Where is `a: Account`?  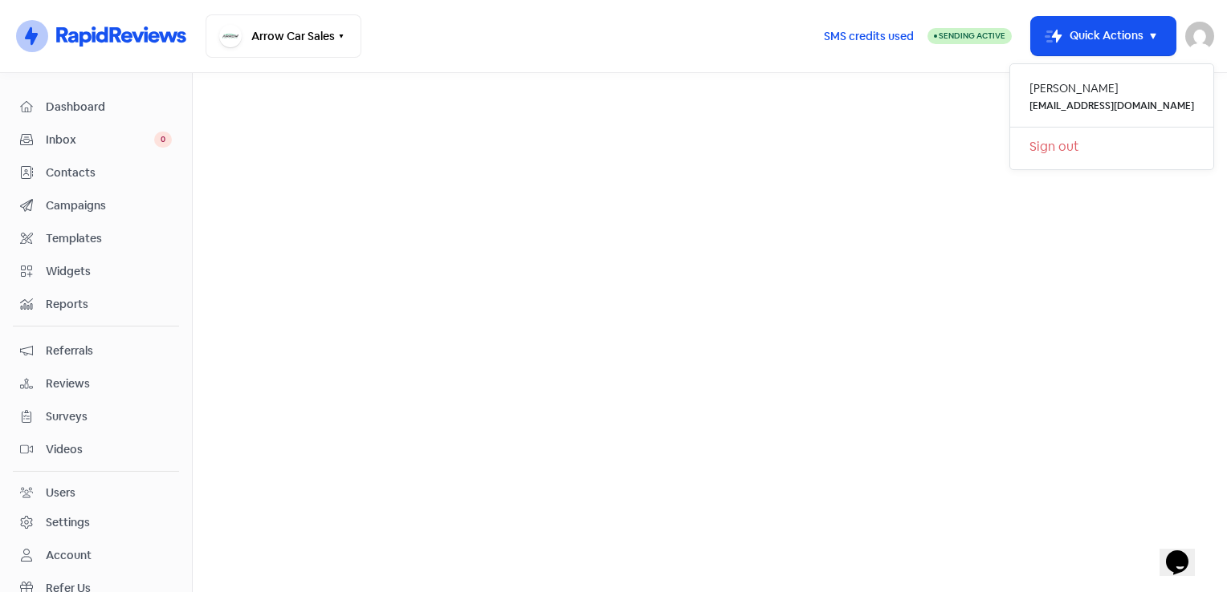 a: Account is located at coordinates (96, 556).